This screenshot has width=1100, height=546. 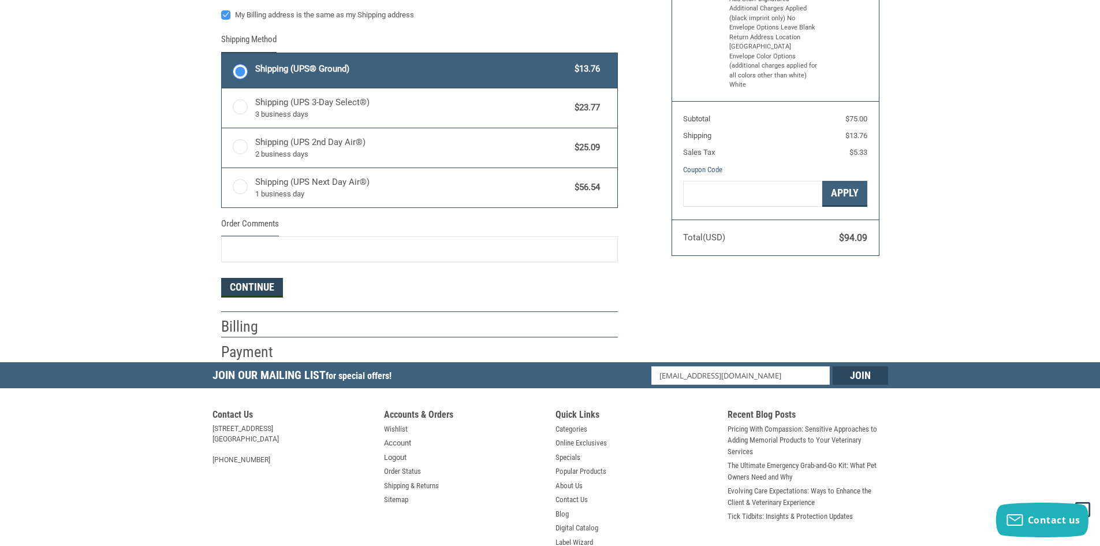 I want to click on a: Coupon Code, so click(x=703, y=169).